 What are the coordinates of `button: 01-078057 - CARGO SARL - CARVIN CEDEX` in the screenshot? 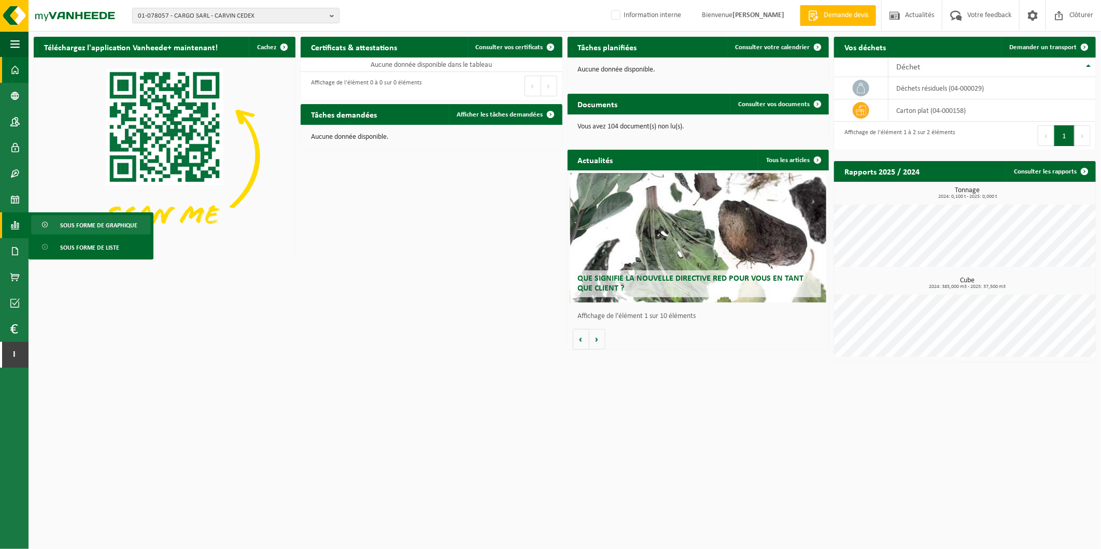 It's located at (236, 16).